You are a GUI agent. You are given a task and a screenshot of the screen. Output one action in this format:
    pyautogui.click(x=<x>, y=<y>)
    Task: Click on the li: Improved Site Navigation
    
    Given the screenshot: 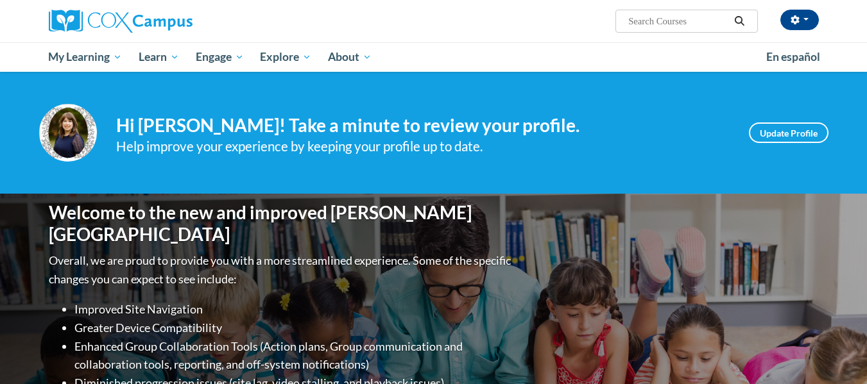 What is the action you would take?
    pyautogui.click(x=294, y=309)
    